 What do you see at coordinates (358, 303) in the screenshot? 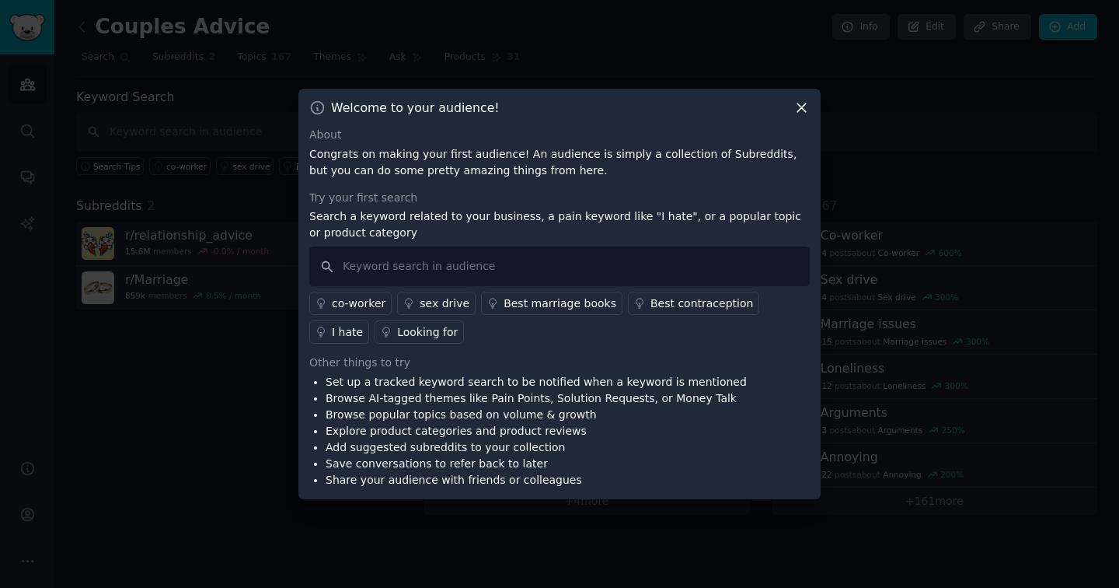
I see `div: co-worker` at bounding box center [358, 303].